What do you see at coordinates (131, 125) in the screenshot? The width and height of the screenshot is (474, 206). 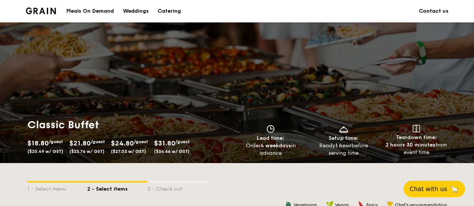 I see `h1: Classic Buffet` at bounding box center [131, 125].